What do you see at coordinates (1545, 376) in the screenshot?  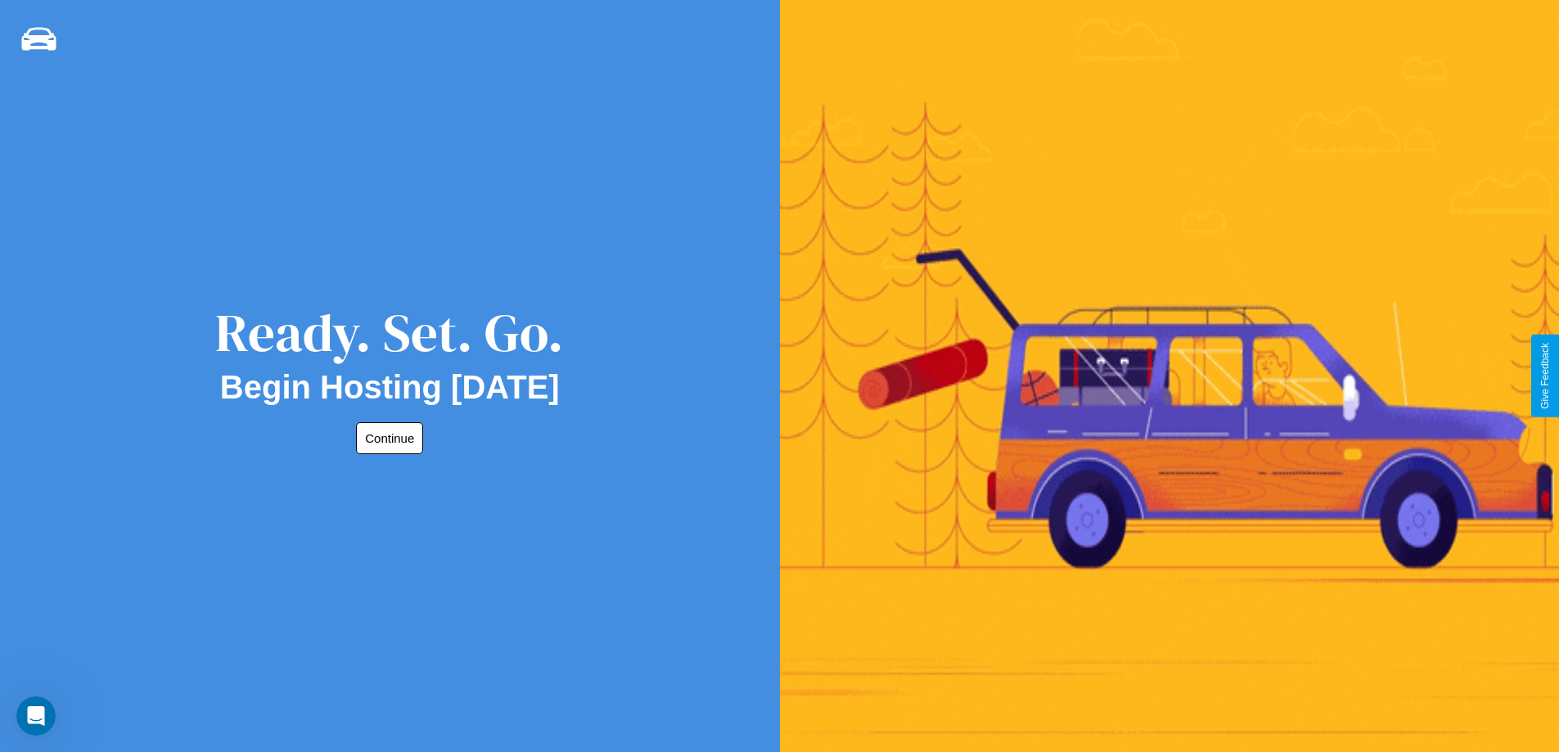 I see `div: Give Feedback` at bounding box center [1545, 376].